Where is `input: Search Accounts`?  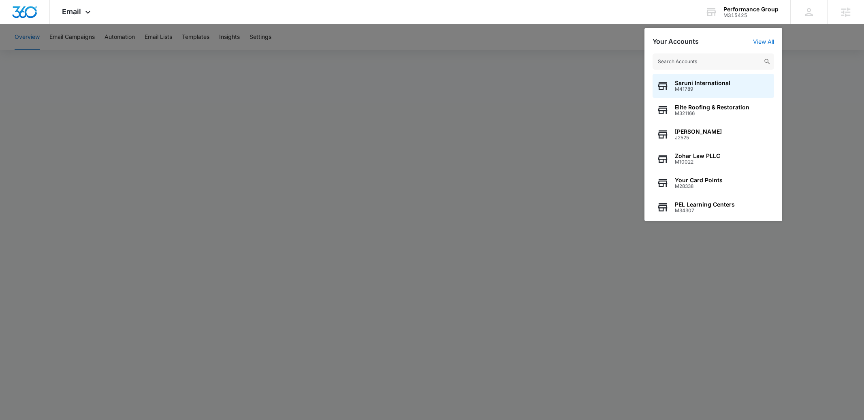 input: Search Accounts is located at coordinates (713, 62).